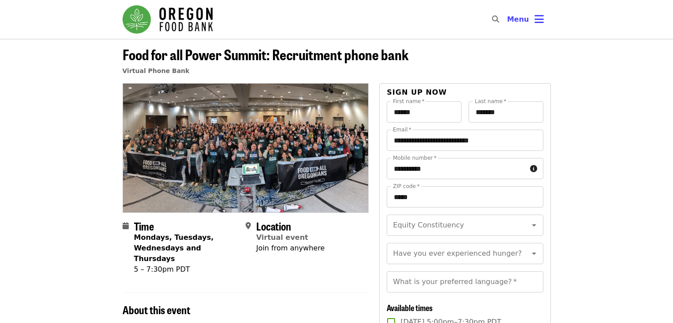 This screenshot has width=673, height=323. What do you see at coordinates (456, 169) in the screenshot?
I see `input: Mobile number` at bounding box center [456, 169].